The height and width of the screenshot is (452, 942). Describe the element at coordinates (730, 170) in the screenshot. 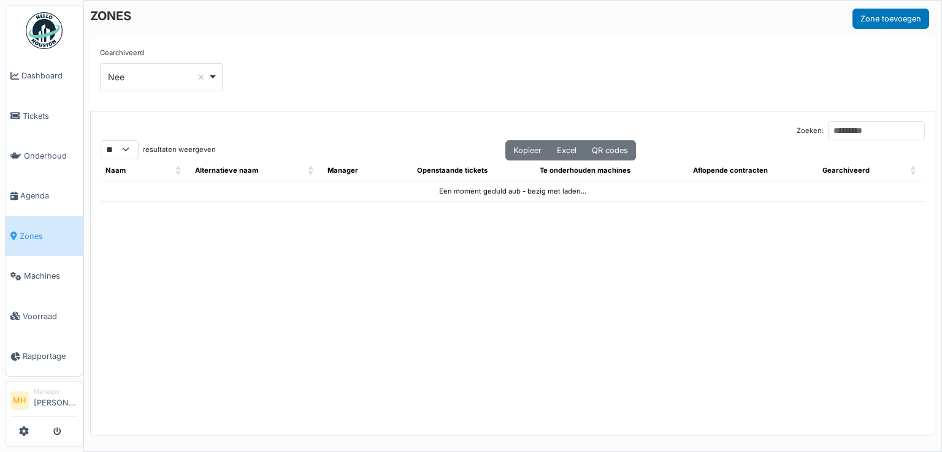

I see `span: Aflopende contracten` at that location.